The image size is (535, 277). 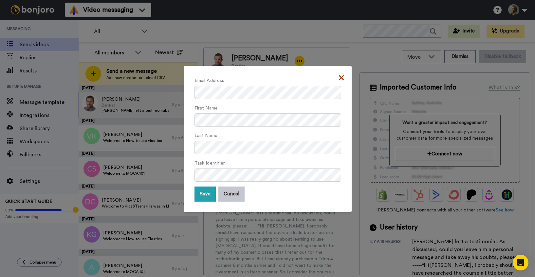 I want to click on div: Open Intercom Messenger, so click(x=521, y=262).